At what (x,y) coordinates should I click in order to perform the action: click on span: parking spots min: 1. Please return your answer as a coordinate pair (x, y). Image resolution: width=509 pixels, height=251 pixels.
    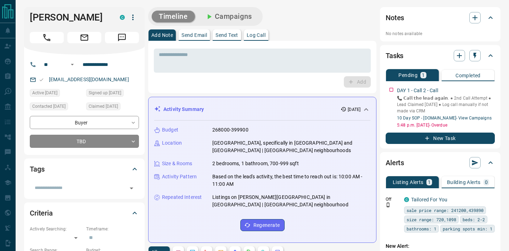
    Looking at the image, I should click on (467, 228).